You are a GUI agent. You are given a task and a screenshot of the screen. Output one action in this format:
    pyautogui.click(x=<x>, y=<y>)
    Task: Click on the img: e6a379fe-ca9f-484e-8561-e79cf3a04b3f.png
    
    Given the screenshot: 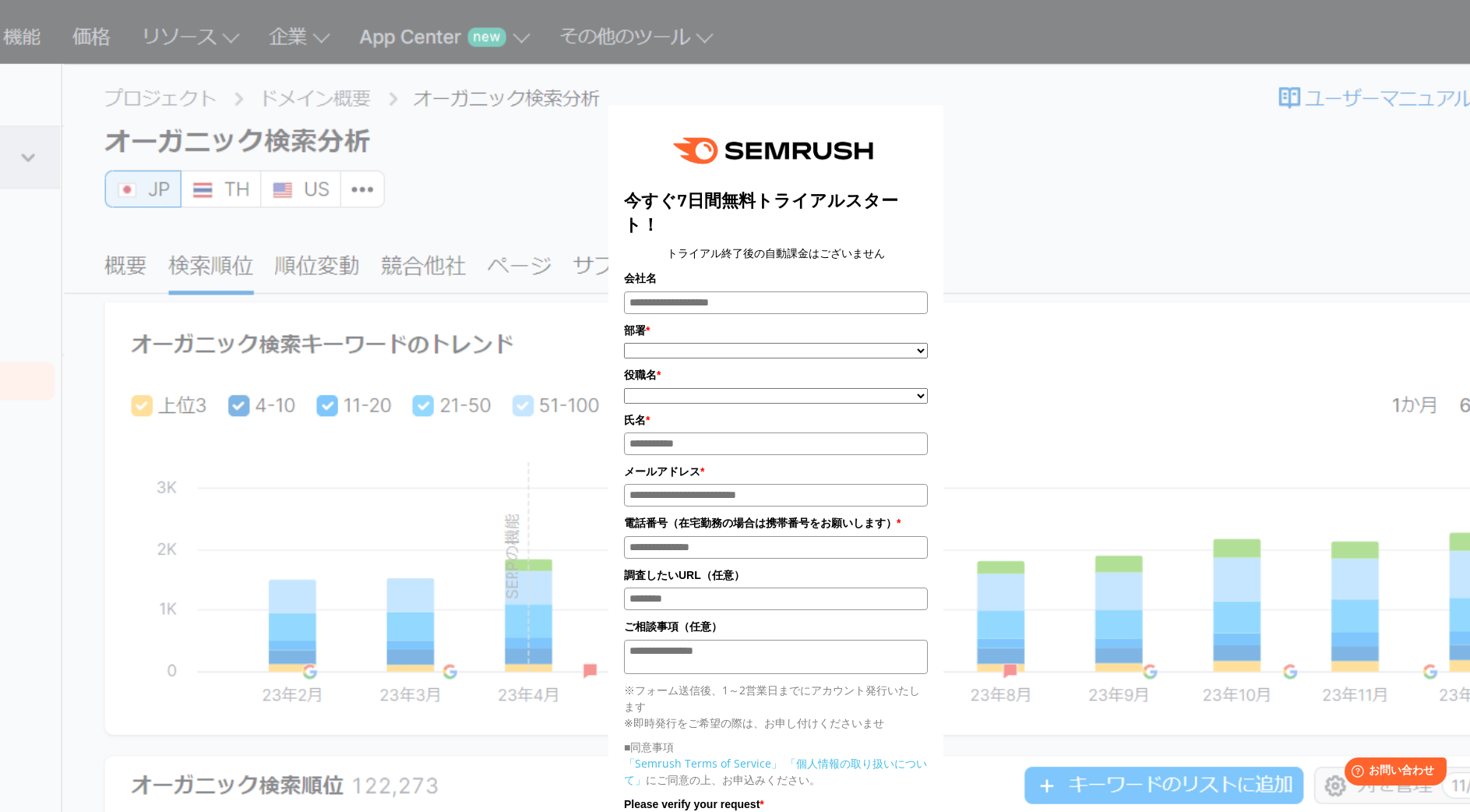 What is the action you would take?
    pyautogui.click(x=775, y=150)
    